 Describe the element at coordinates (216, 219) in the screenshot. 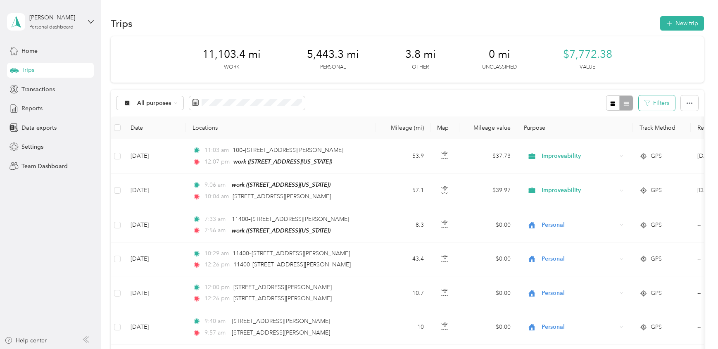

I see `span: 7:33 am` at that location.